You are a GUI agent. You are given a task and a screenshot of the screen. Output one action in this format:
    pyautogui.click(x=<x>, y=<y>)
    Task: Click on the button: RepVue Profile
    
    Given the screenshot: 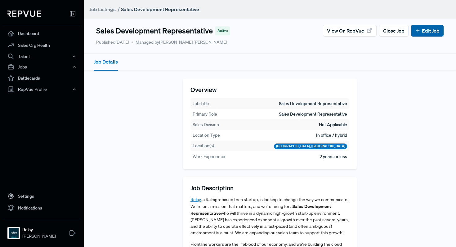 What is the action you would take?
    pyautogui.click(x=42, y=89)
    